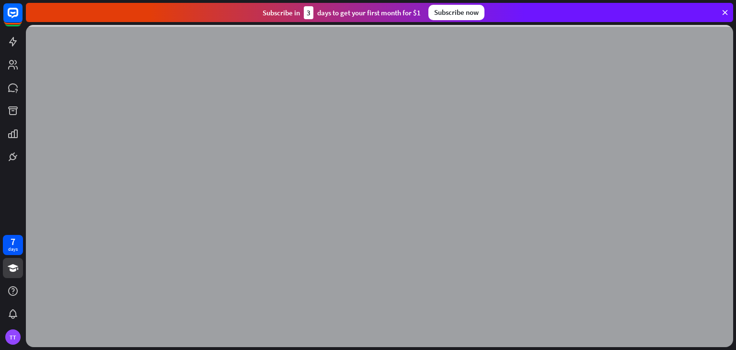  What do you see at coordinates (456, 12) in the screenshot?
I see `div: Subscribe now` at bounding box center [456, 12].